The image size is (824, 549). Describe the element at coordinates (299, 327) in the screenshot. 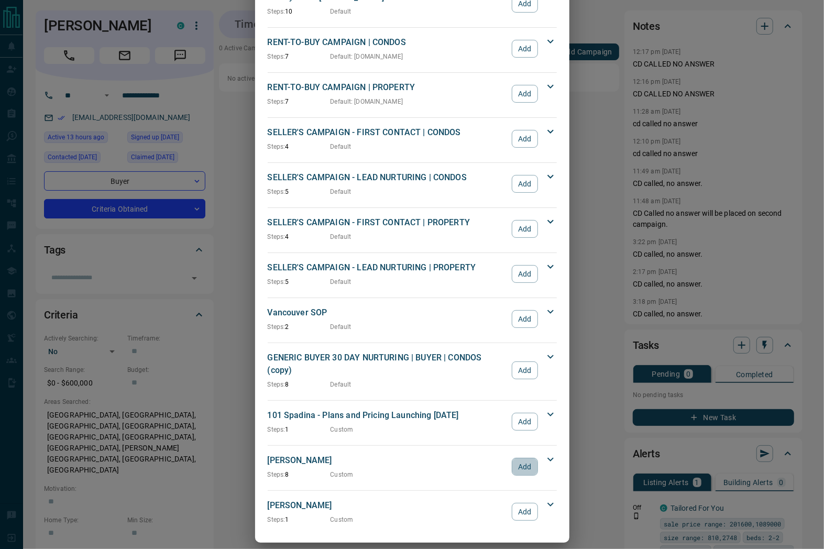

I see `p: 2` at that location.